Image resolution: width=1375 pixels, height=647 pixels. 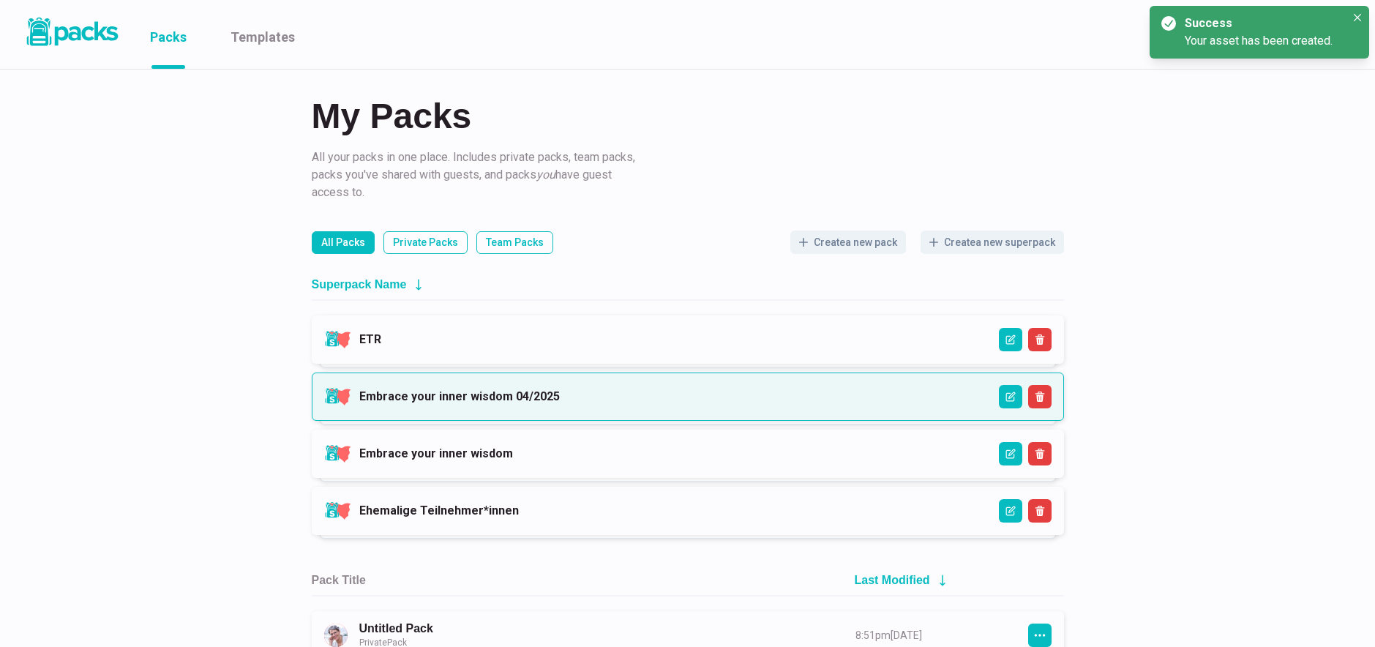 I want to click on p: Team Packs, so click(x=515, y=242).